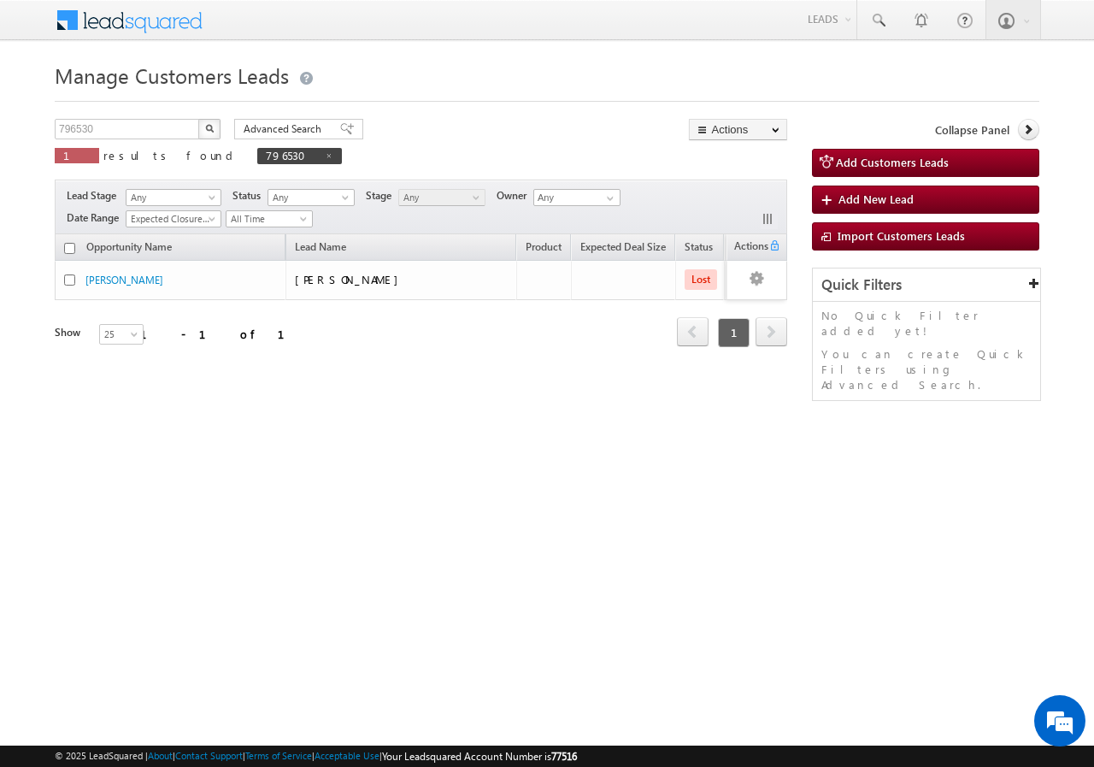 This screenshot has width=1094, height=767. What do you see at coordinates (285, 129) in the screenshot?
I see `span: Advanced Search` at bounding box center [285, 129].